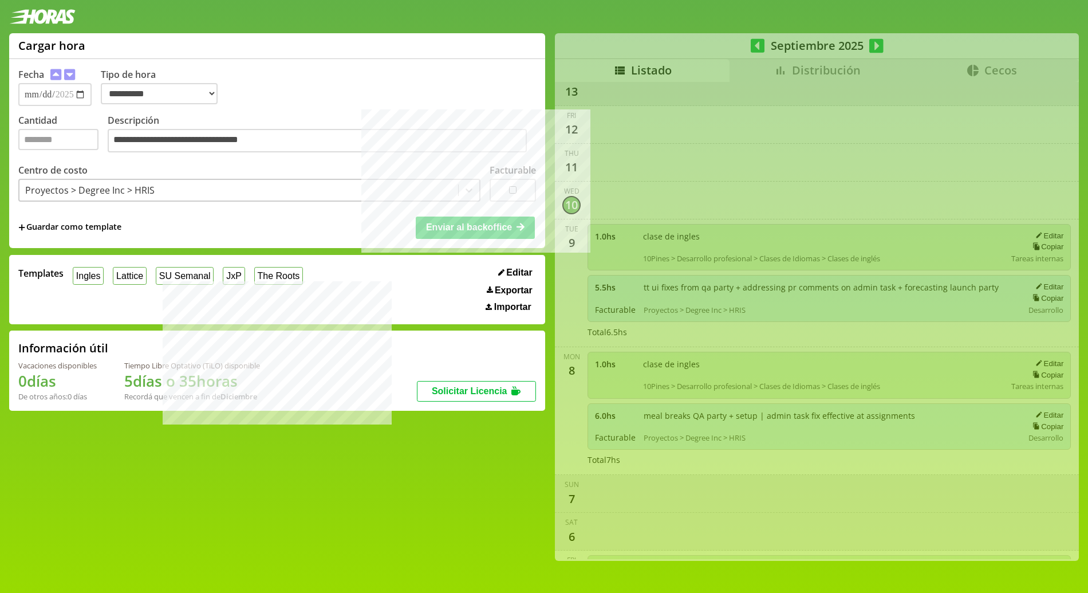 The height and width of the screenshot is (593, 1088). What do you see at coordinates (514, 290) in the screenshot?
I see `span: Exportar` at bounding box center [514, 290].